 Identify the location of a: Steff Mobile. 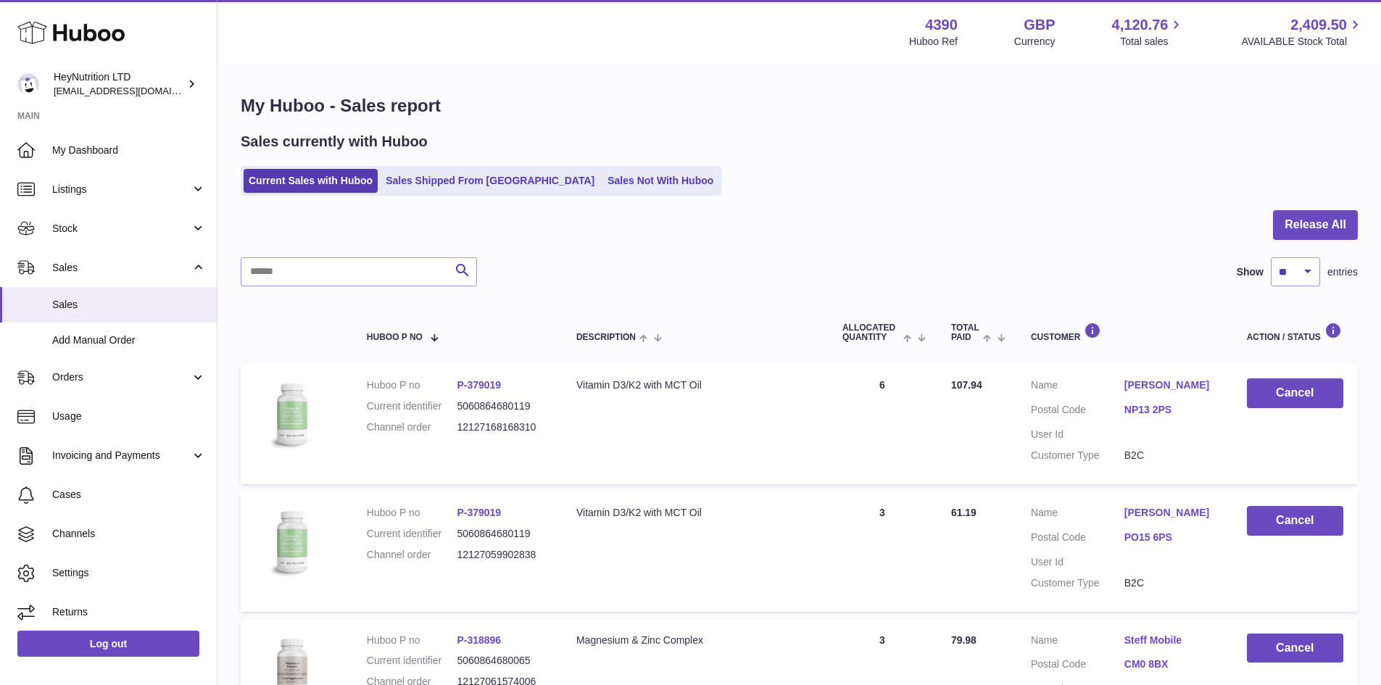
(1171, 640).